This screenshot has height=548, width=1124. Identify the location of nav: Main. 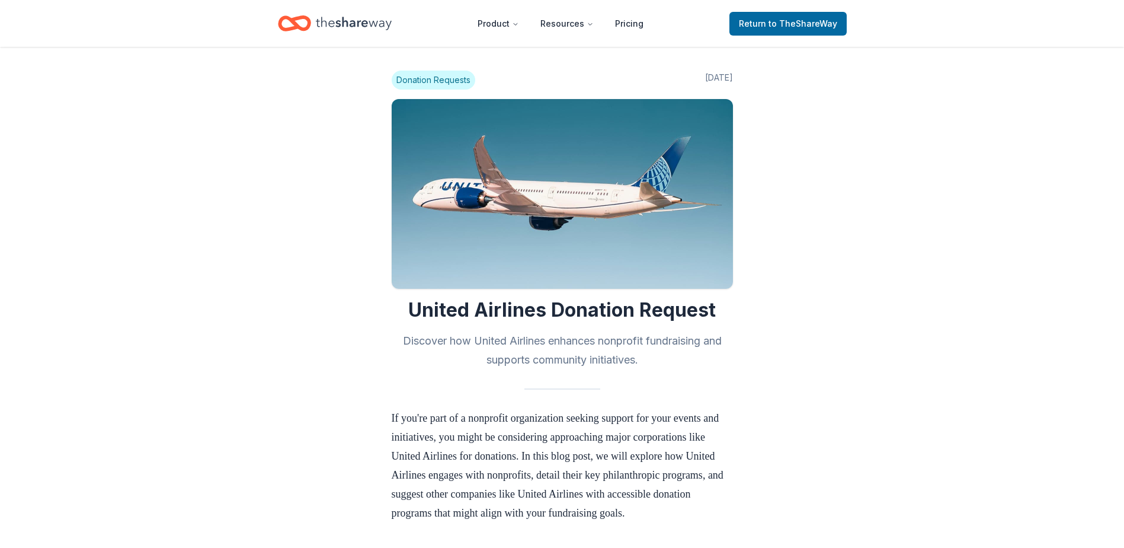
(561, 23).